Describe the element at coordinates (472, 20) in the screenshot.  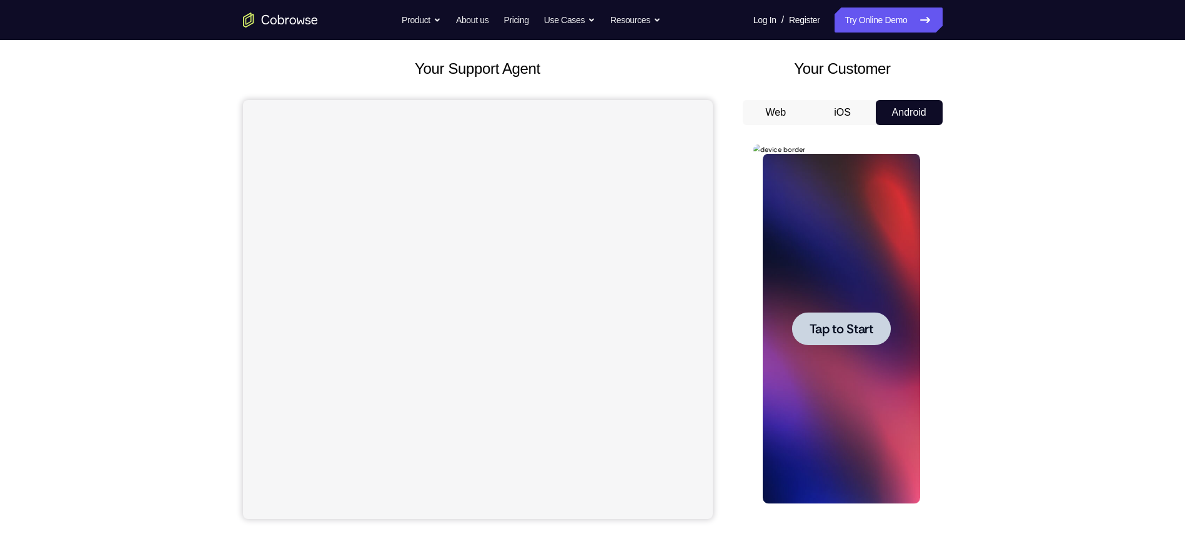
I see `a: About us` at that location.